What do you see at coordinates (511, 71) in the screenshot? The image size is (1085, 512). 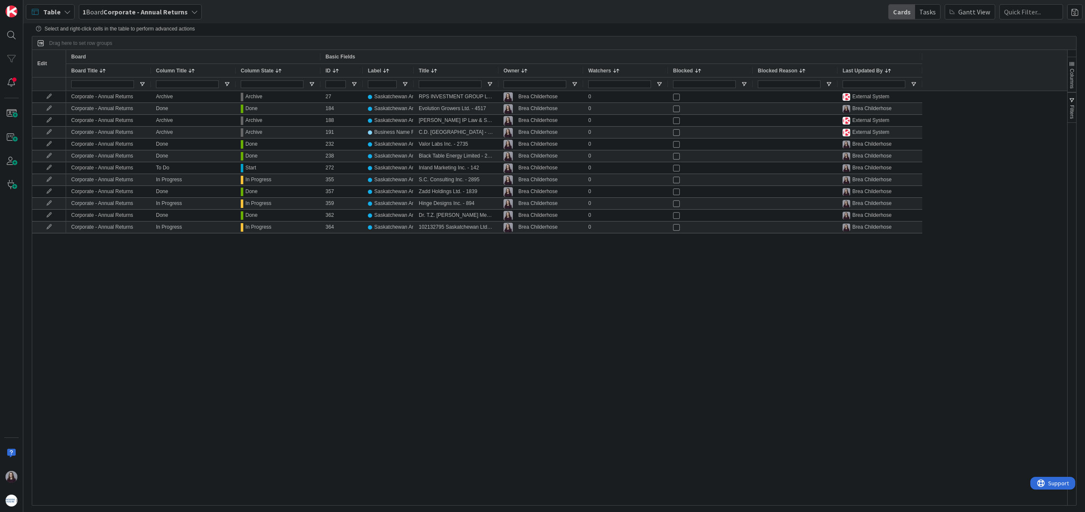 I see `span: Owner` at bounding box center [511, 71].